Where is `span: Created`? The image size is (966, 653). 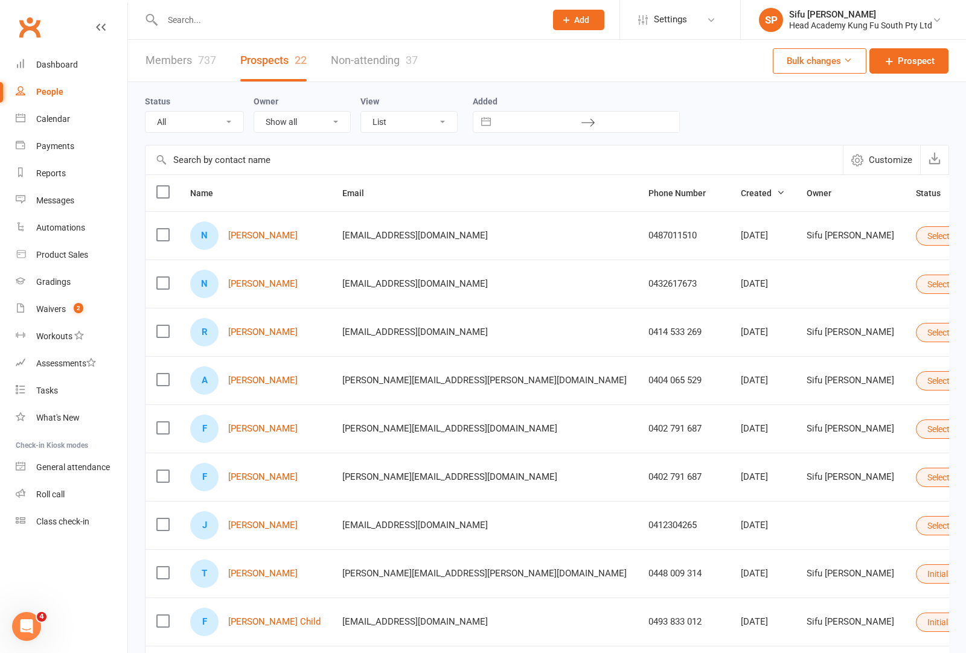
span: Created is located at coordinates (763, 193).